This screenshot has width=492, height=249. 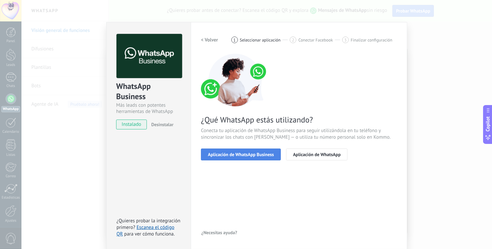 What do you see at coordinates (209, 40) in the screenshot?
I see `h2: < Volver` at bounding box center [209, 40].